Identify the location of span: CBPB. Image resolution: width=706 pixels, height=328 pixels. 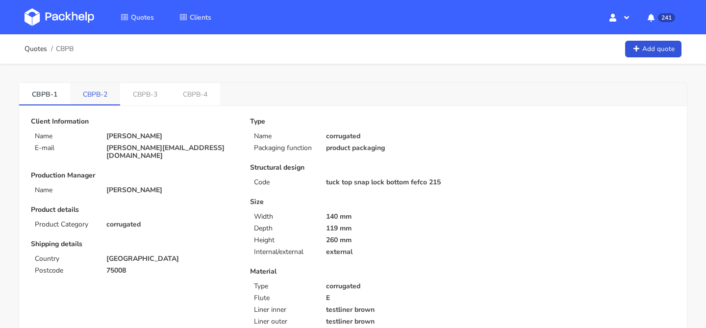
(65, 49).